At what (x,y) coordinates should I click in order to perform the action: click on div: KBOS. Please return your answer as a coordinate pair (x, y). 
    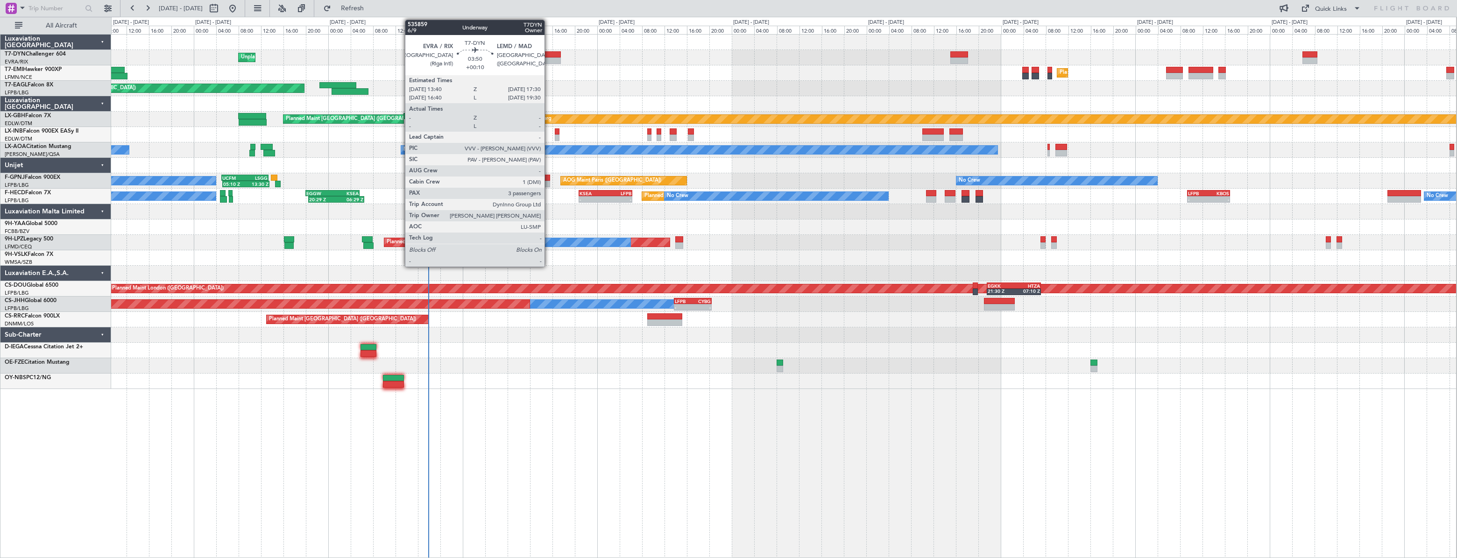
    Looking at the image, I should click on (1219, 193).